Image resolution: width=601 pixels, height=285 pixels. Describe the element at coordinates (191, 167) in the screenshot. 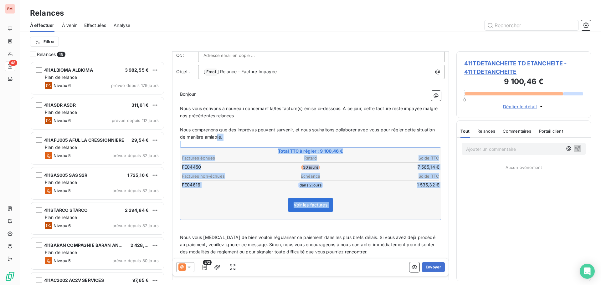

I see `span: FE04450` at that location.